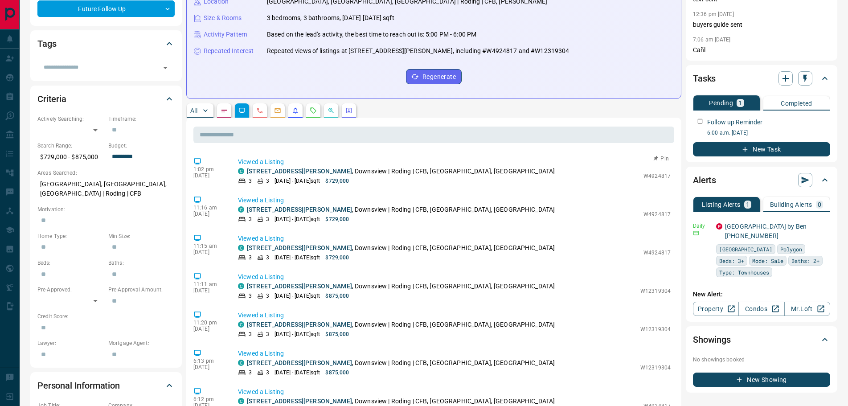  Describe the element at coordinates (337, 258) in the screenshot. I see `p: $729,000` at that location.